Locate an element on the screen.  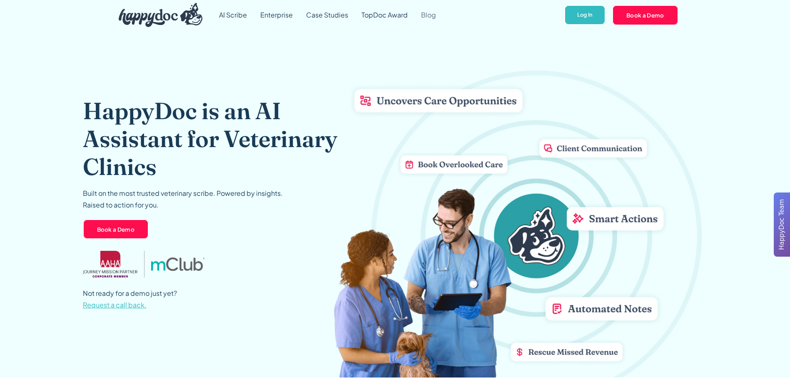
a: Log In is located at coordinates (585, 15).